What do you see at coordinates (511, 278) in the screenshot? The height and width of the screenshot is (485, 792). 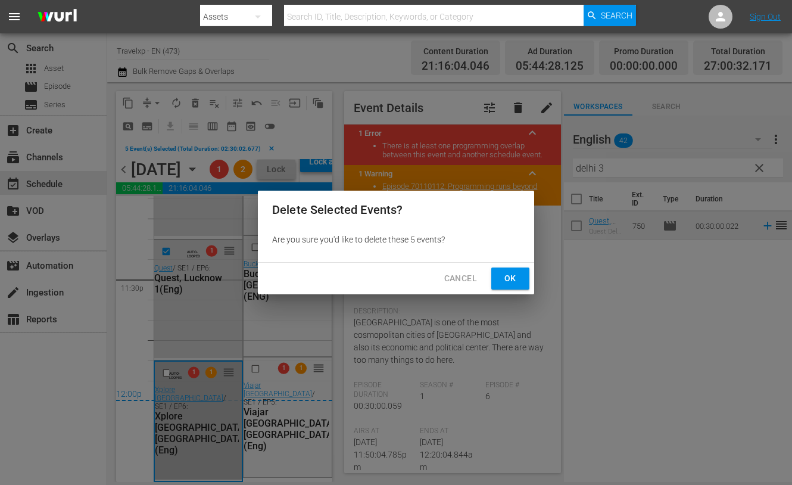 I see `span: Ok` at bounding box center [511, 278].